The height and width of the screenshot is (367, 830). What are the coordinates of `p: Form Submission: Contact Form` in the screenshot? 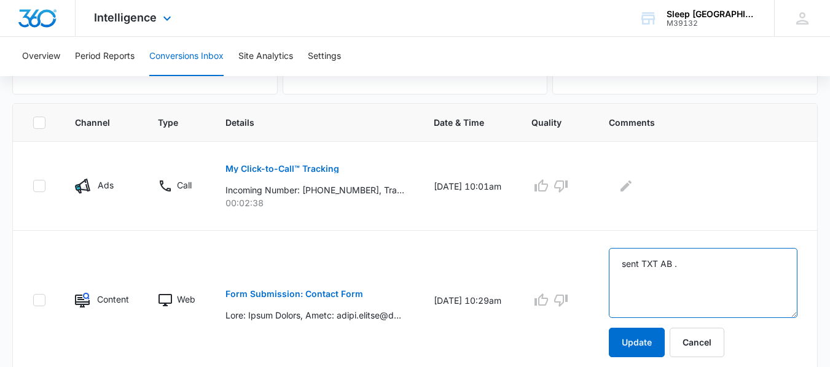 It's located at (294, 294).